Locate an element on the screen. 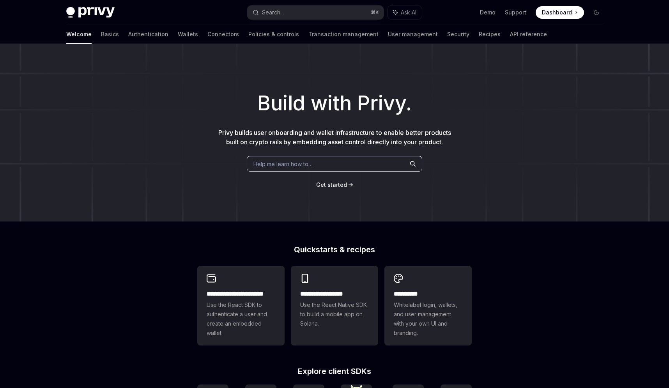 The width and height of the screenshot is (669, 388). a: Welcome is located at coordinates (79, 34).